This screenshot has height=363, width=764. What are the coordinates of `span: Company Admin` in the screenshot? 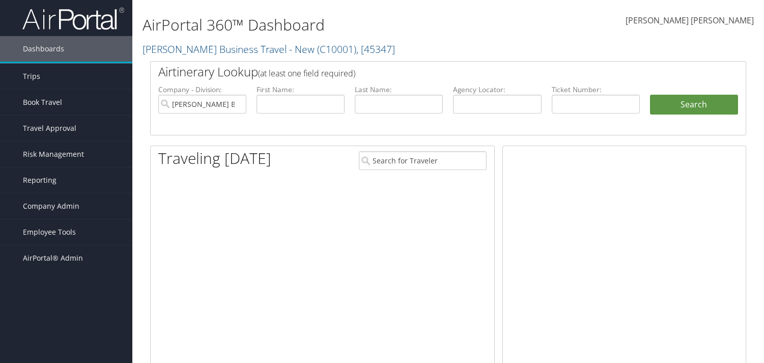 It's located at (51, 206).